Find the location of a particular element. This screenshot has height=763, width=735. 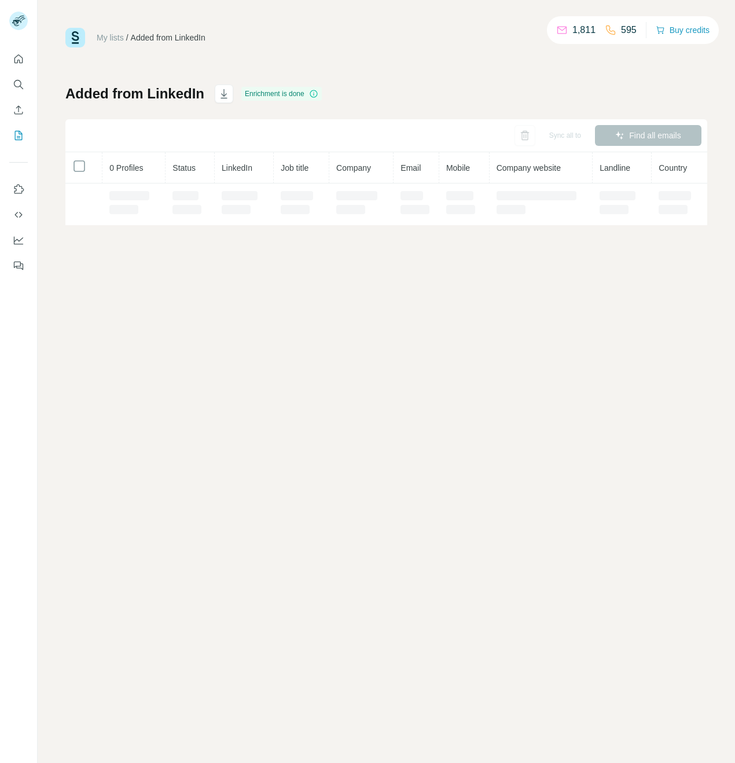

p: 595 is located at coordinates (629, 30).